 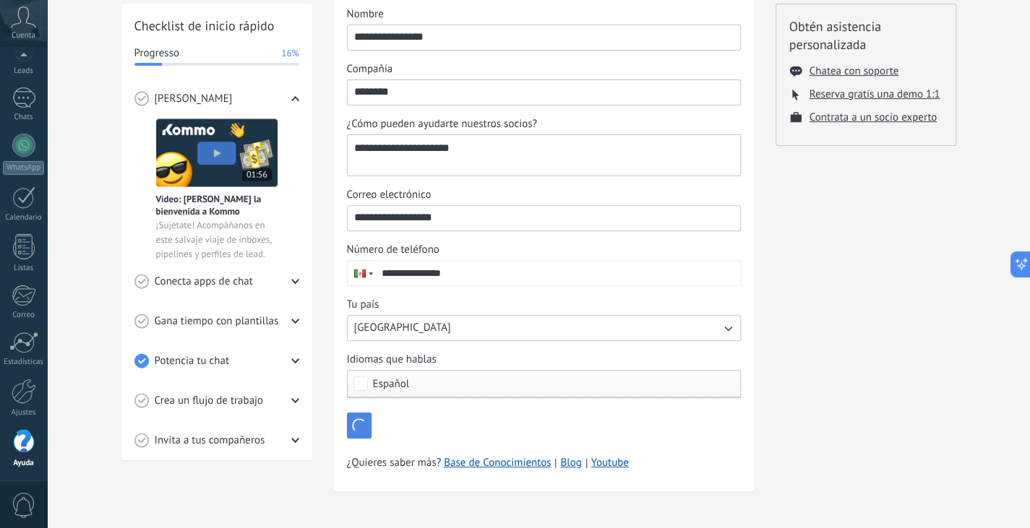 What do you see at coordinates (866, 35) in the screenshot?
I see `h2: Obtén asistencia personalizada` at bounding box center [866, 35].